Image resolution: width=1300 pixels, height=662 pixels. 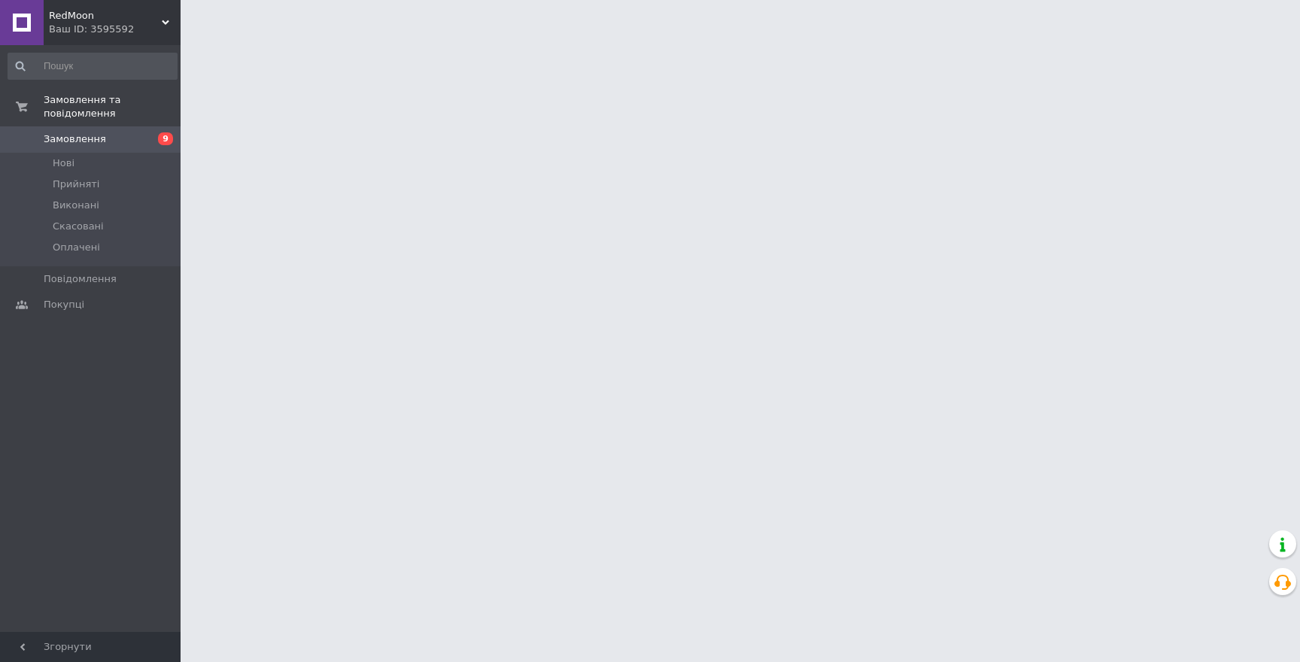 I want to click on span: Скасовані, so click(x=78, y=226).